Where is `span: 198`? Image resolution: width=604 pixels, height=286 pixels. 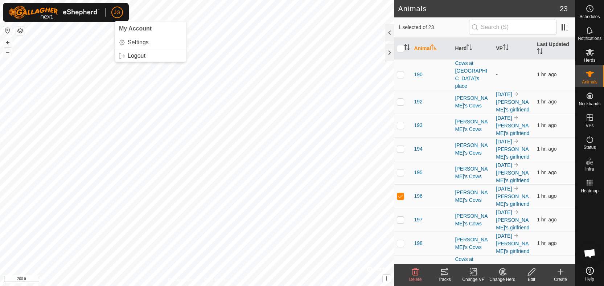
span: 198 is located at coordinates (418, 243).